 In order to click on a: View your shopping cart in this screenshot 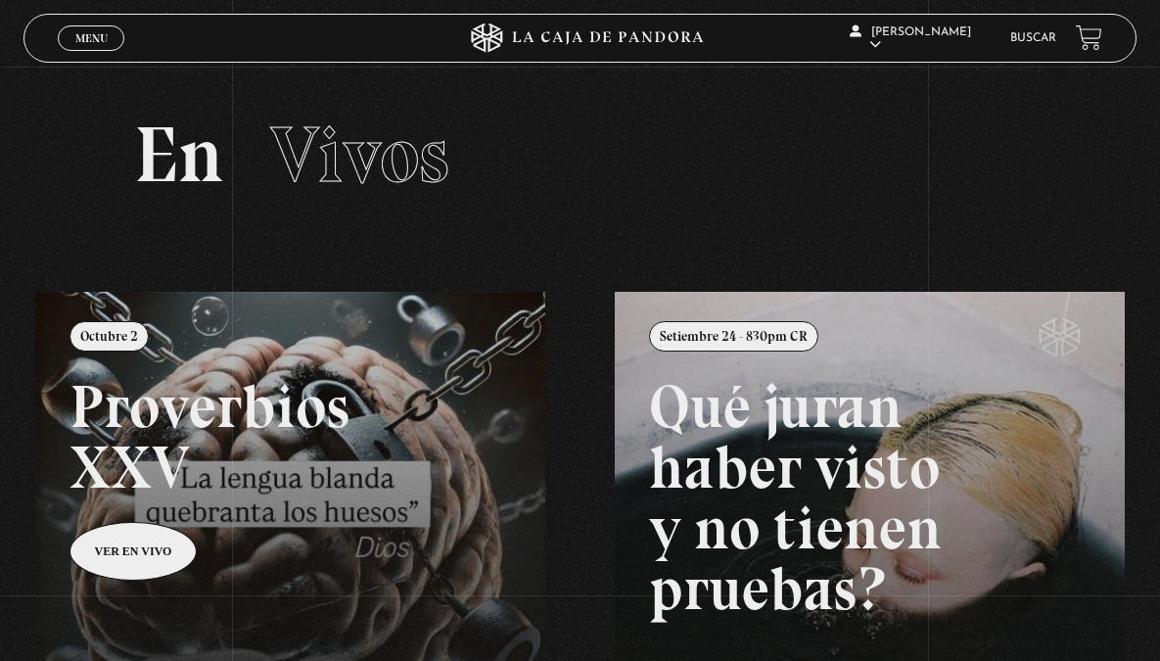, I will do `click(1088, 37)`.